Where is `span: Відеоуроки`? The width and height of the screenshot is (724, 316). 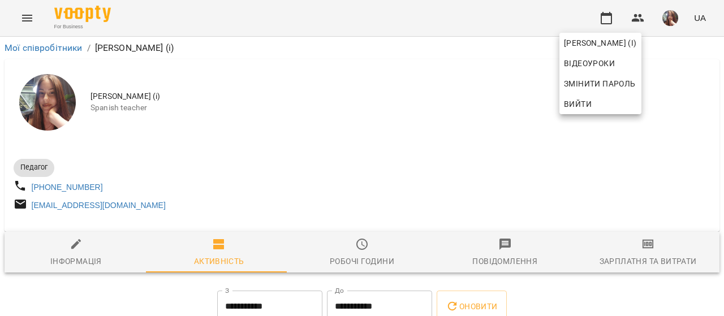 span: Відеоуроки is located at coordinates (589, 63).